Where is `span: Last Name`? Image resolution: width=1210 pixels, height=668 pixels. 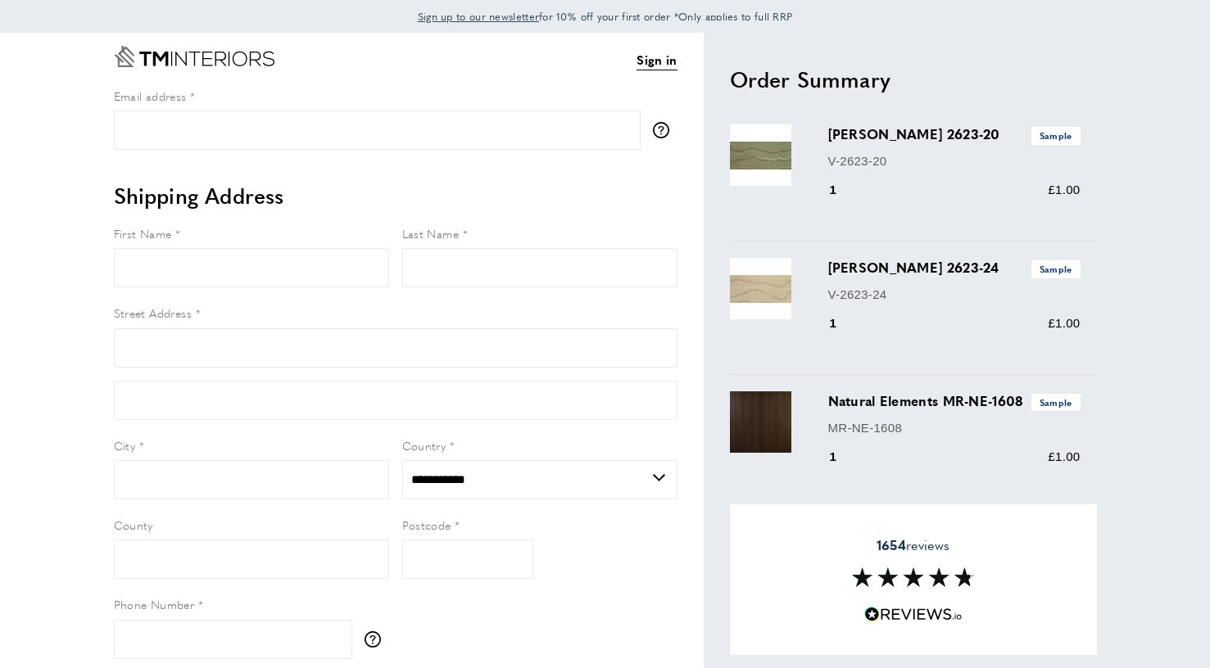 span: Last Name is located at coordinates (431, 233).